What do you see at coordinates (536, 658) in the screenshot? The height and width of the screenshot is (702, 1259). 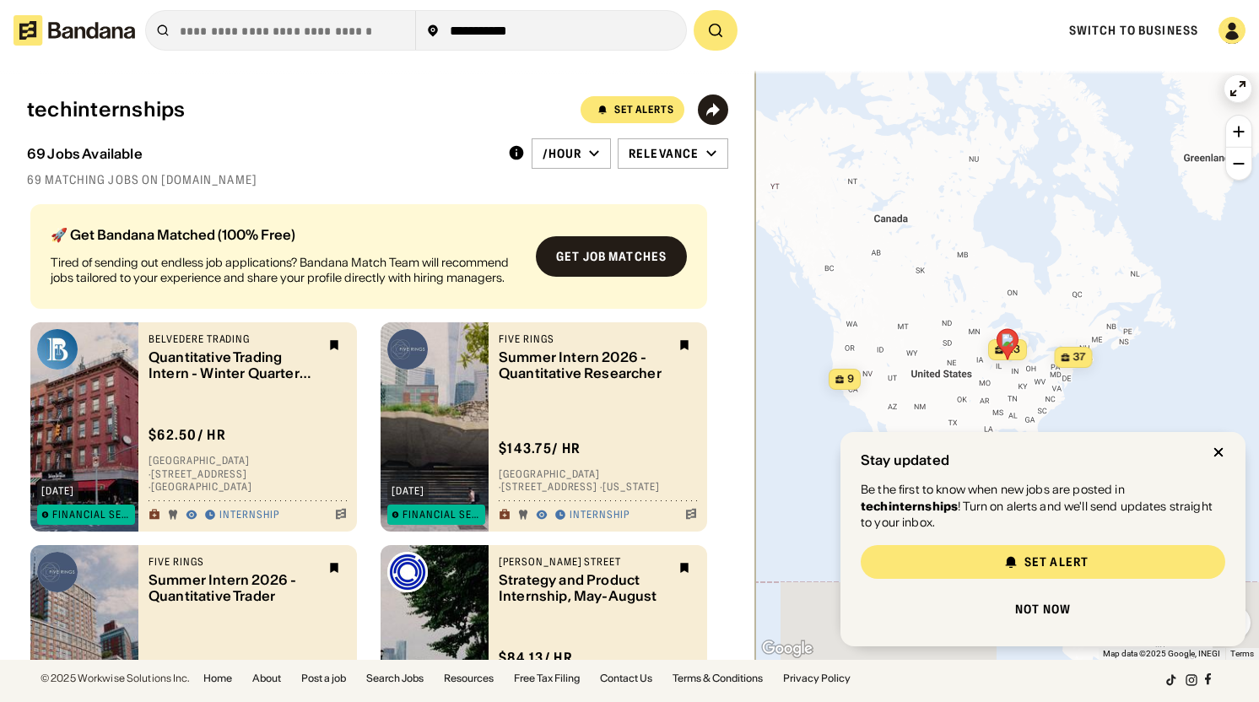 I see `div: $ 84.13 / hr` at bounding box center [536, 658].